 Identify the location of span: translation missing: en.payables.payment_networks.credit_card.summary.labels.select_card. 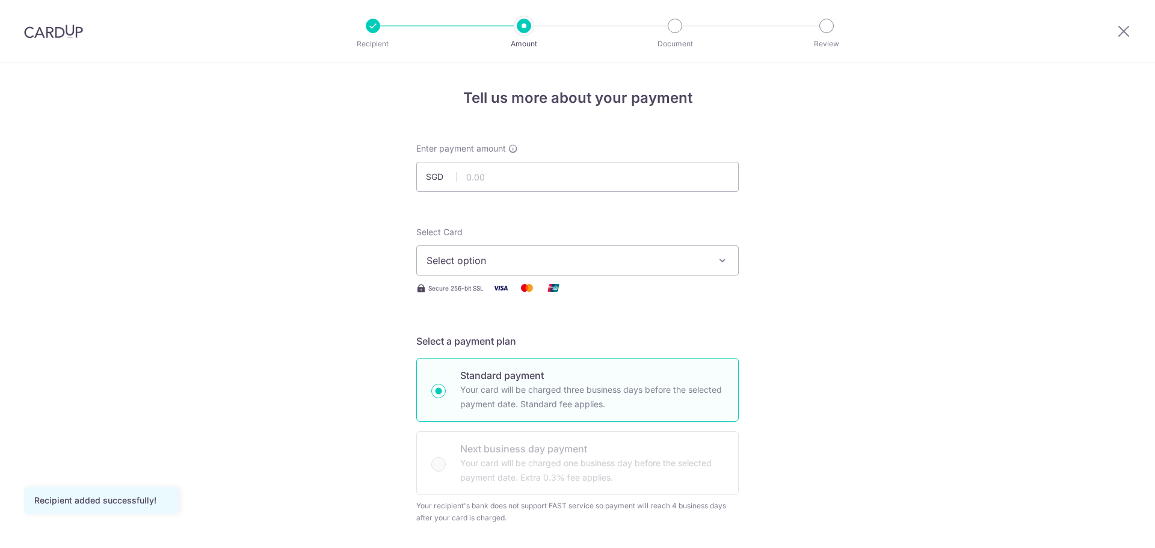
(439, 232).